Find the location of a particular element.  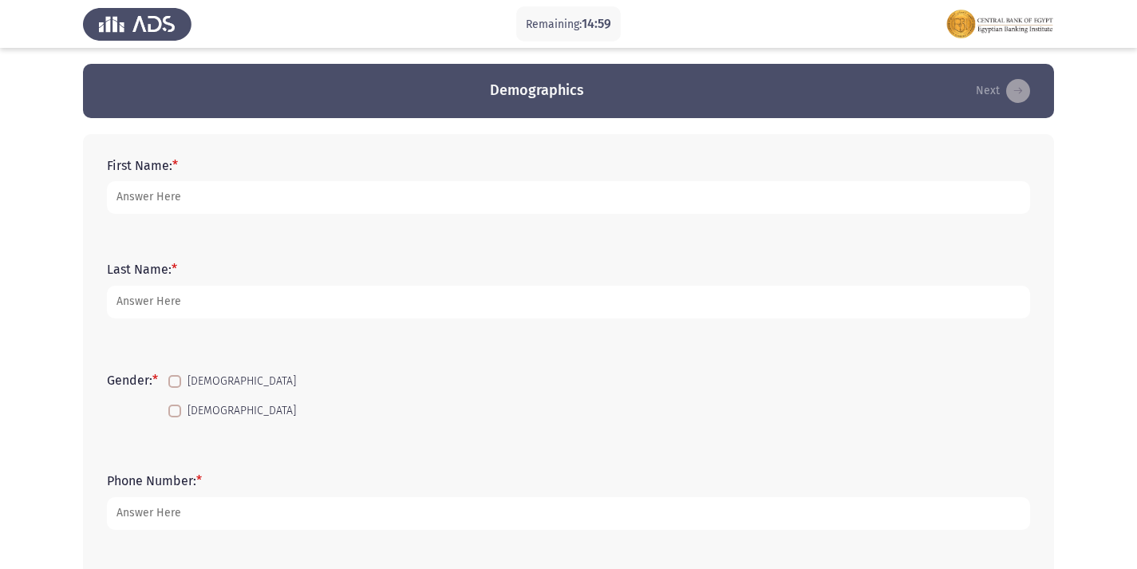

h3: Demographics is located at coordinates (537, 90).